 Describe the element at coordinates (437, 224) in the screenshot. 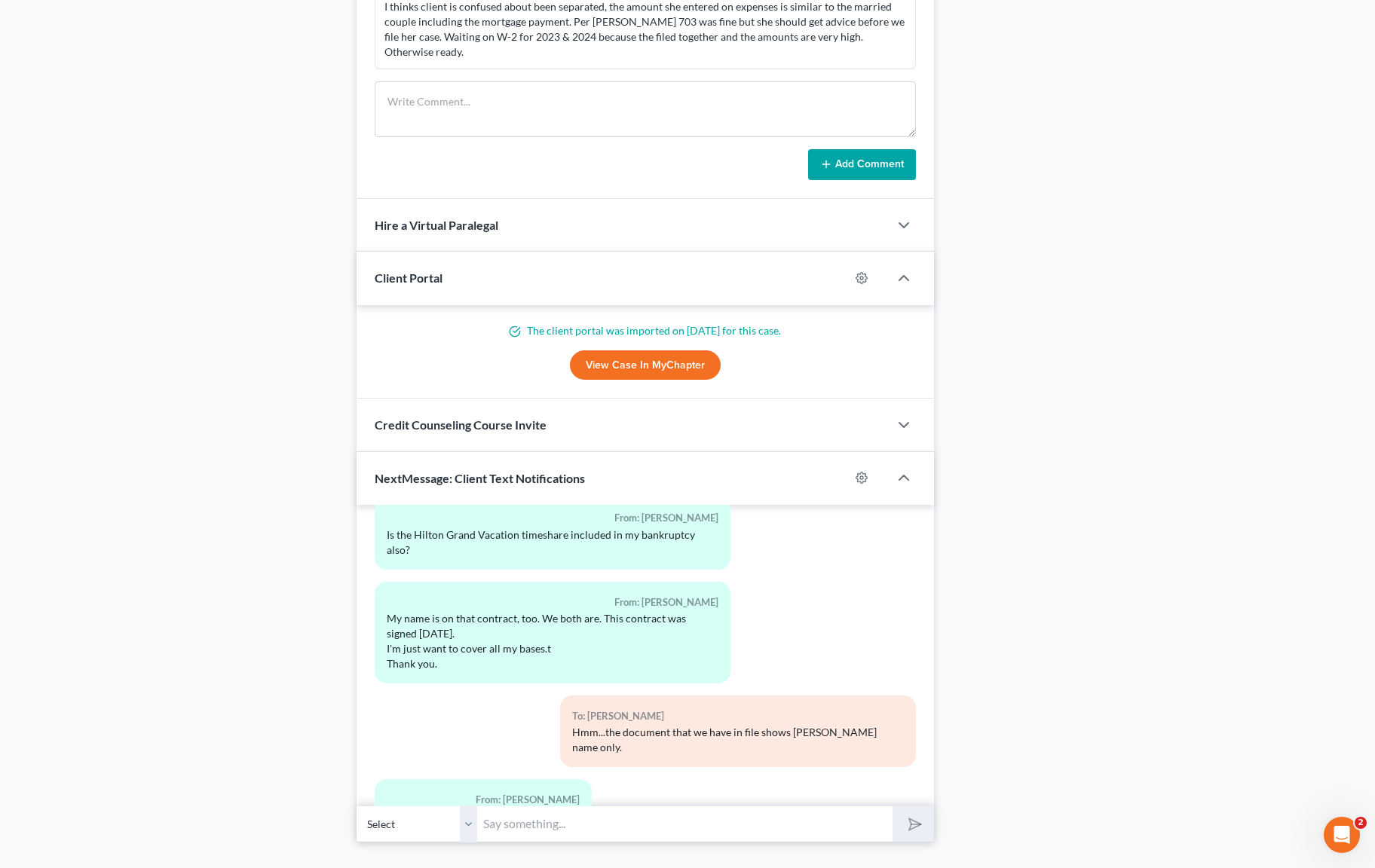

I see `span: Hire a Virtual Paralegal` at that location.